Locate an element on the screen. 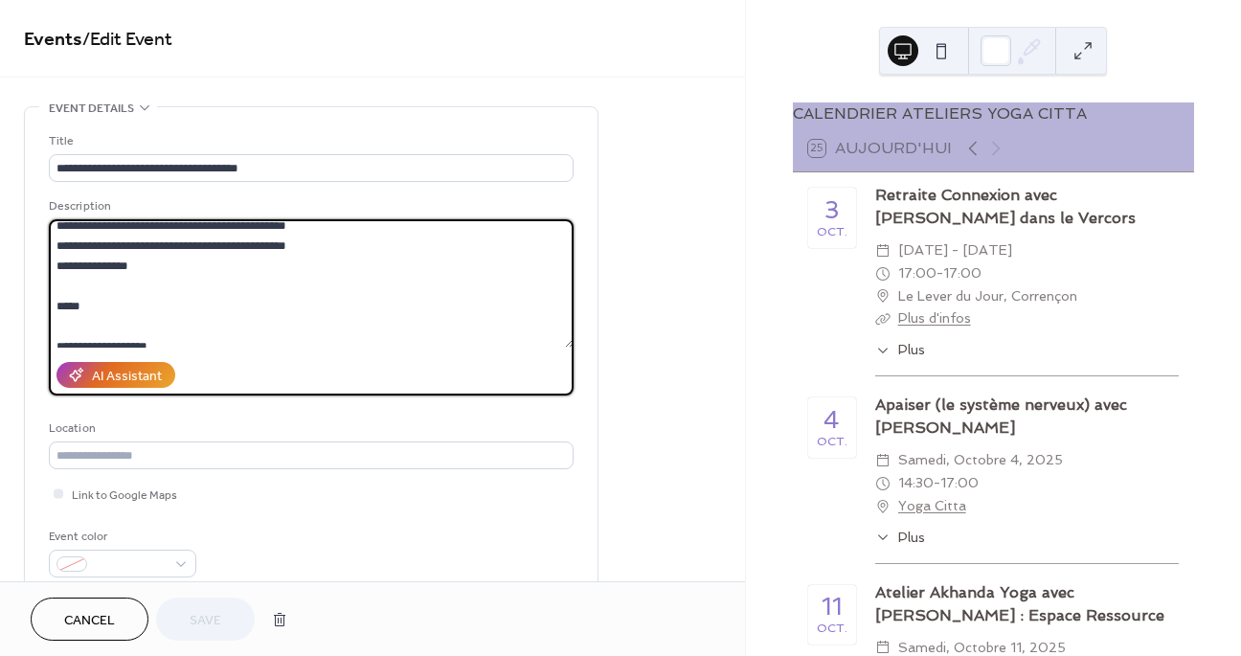 Image resolution: width=1241 pixels, height=656 pixels. span: Event details is located at coordinates (91, 108).